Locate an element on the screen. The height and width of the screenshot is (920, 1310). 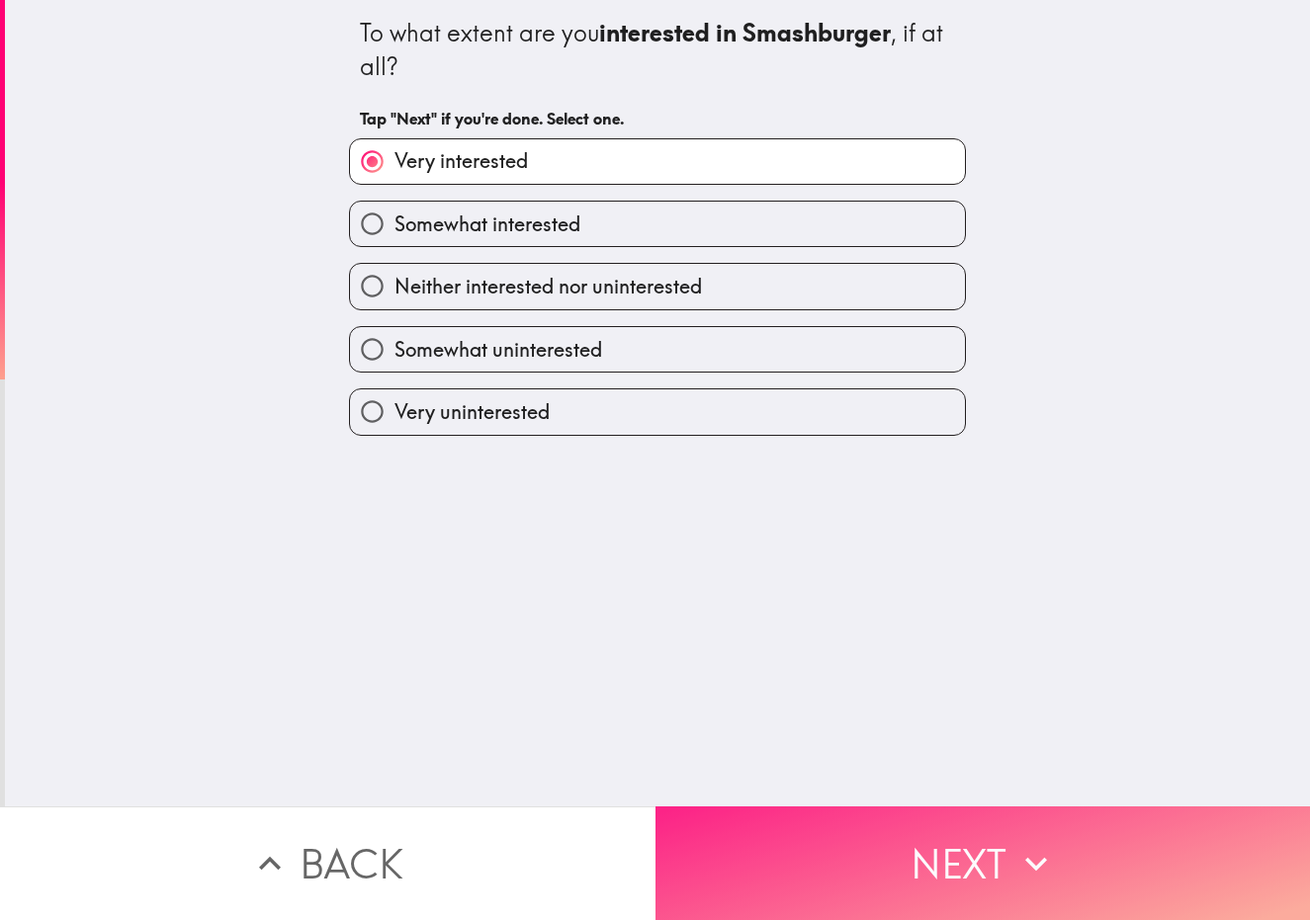
button: Very interested is located at coordinates (657, 161).